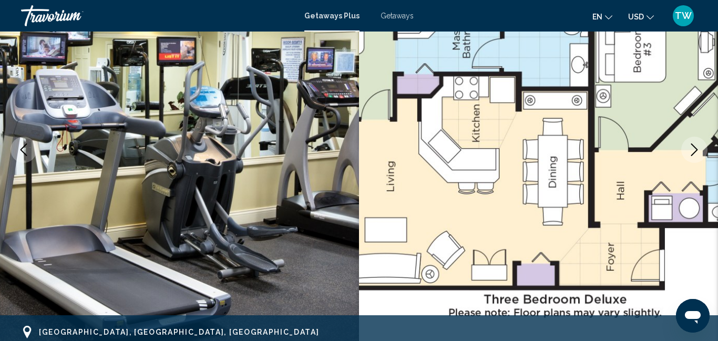  Describe the element at coordinates (683, 16) in the screenshot. I see `button: User Menu` at that location.